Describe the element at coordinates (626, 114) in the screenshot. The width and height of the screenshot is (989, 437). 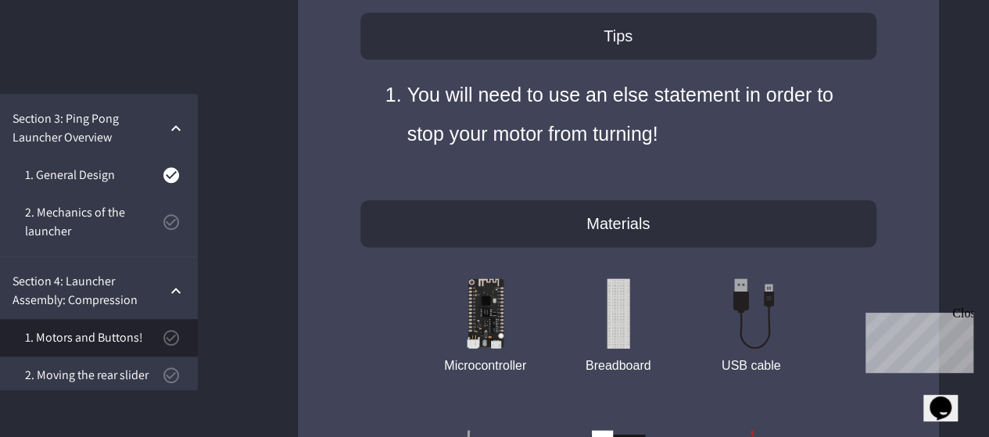
I see `li: You will need to use an else statement in order to stop your motor from turning!` at that location.